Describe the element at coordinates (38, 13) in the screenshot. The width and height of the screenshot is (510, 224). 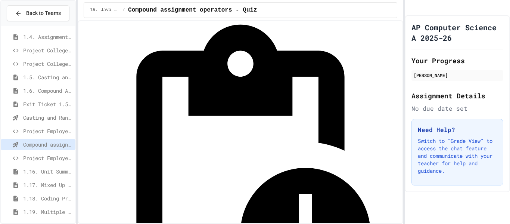
I see `button: Back to Teams` at that location.